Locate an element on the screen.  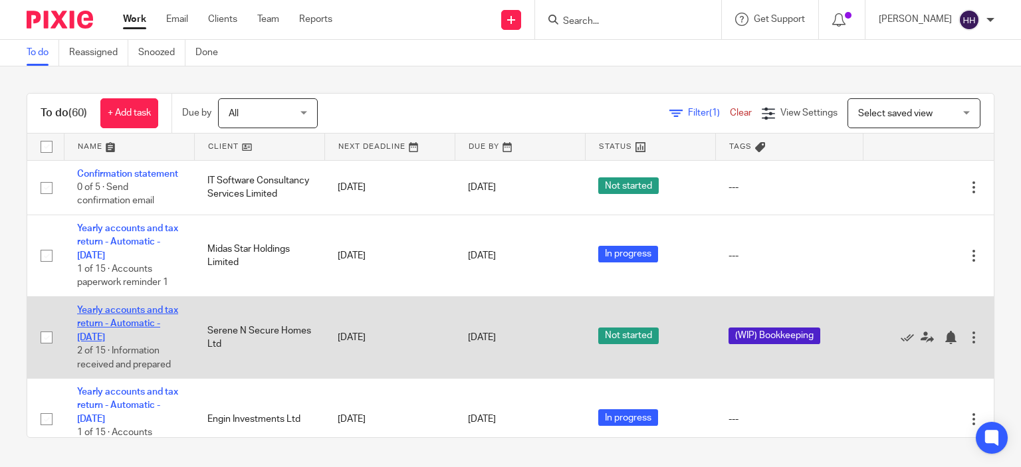
a: Email is located at coordinates (177, 19).